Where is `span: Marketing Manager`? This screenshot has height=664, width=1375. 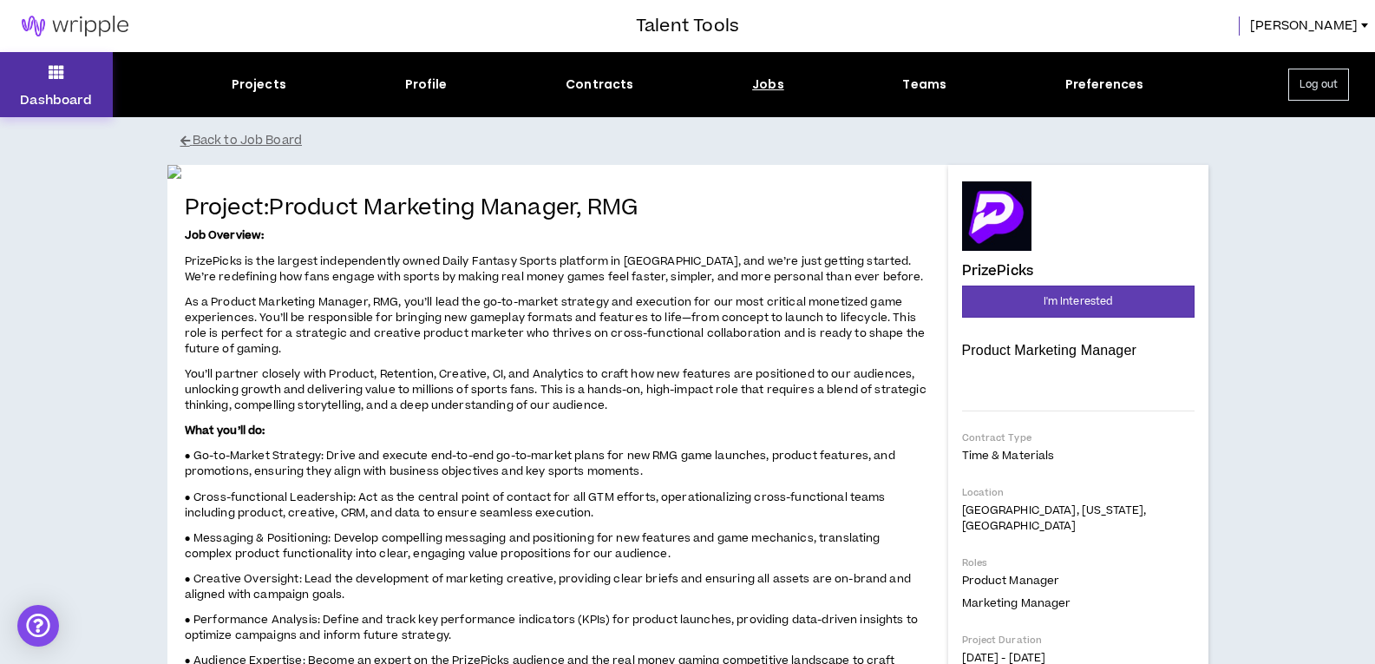
span: Marketing Manager is located at coordinates (1017, 603).